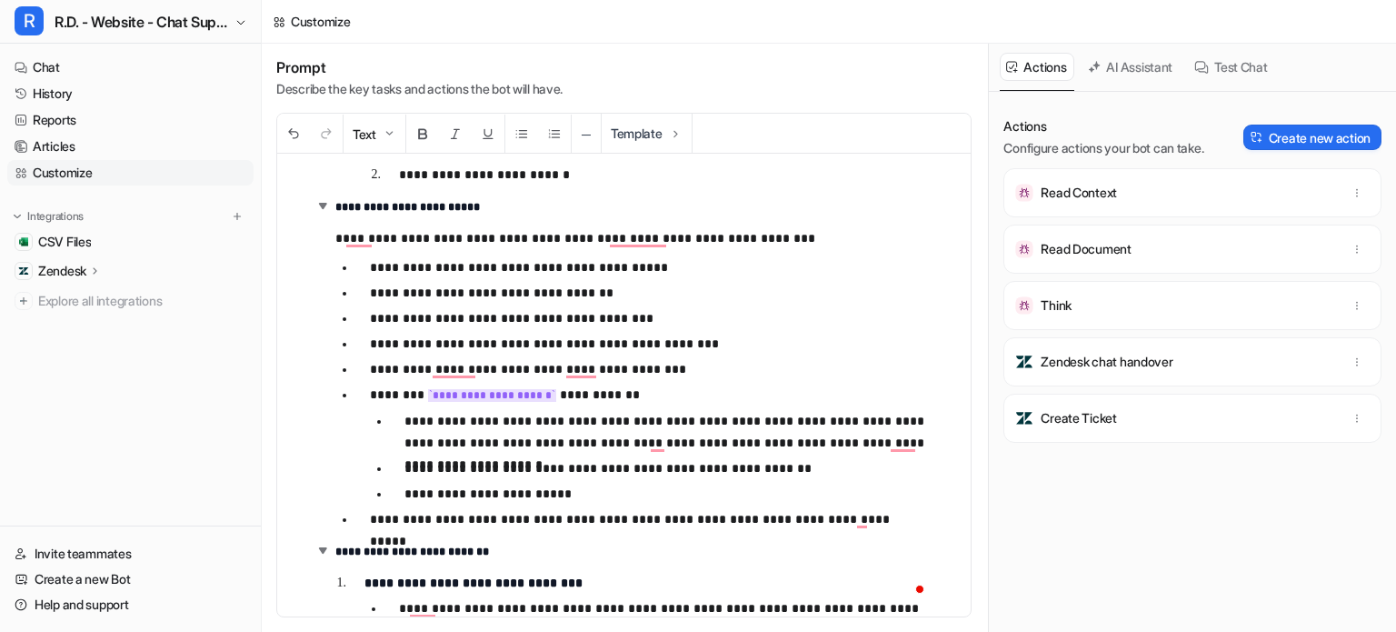 Image resolution: width=1396 pixels, height=632 pixels. I want to click on p: Zendesk, so click(62, 271).